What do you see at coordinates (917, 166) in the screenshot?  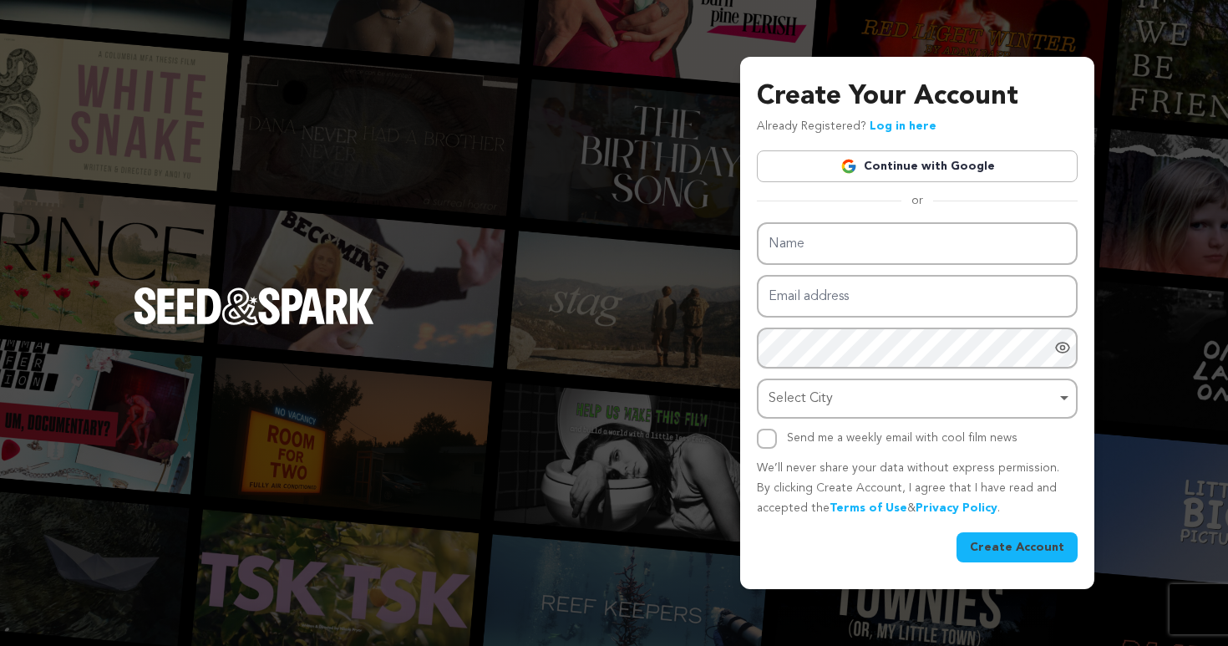 I see `a: Continue with Google` at bounding box center [917, 166].